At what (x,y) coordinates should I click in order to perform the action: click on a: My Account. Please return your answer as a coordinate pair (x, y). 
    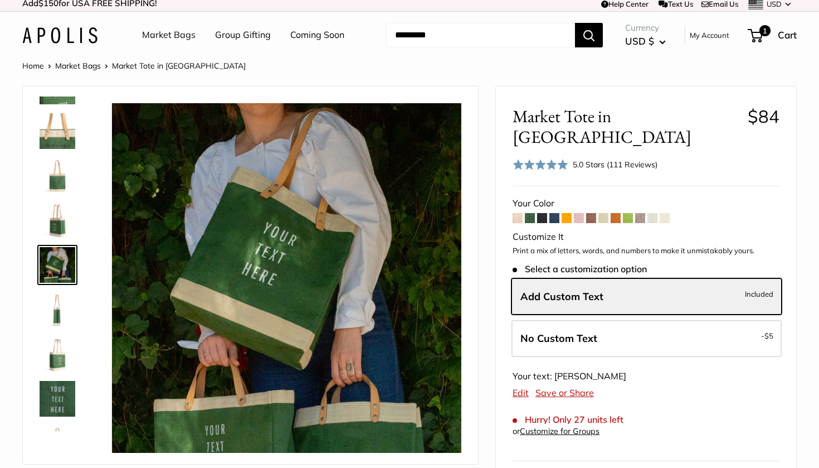
    Looking at the image, I should click on (709, 35).